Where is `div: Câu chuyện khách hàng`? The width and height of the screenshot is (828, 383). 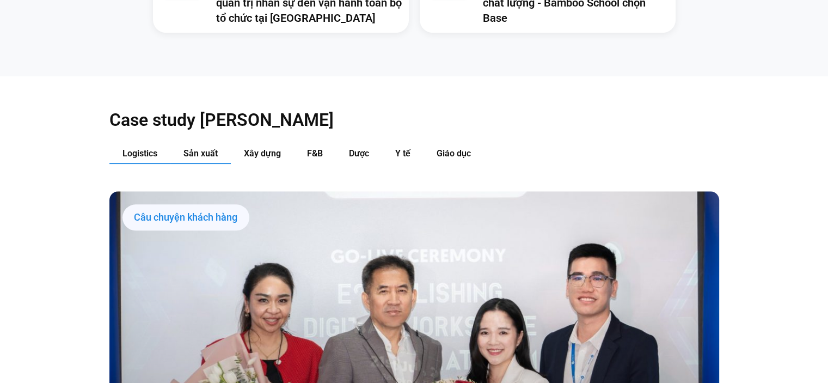
div: Câu chuyện khách hàng is located at coordinates (186, 217).